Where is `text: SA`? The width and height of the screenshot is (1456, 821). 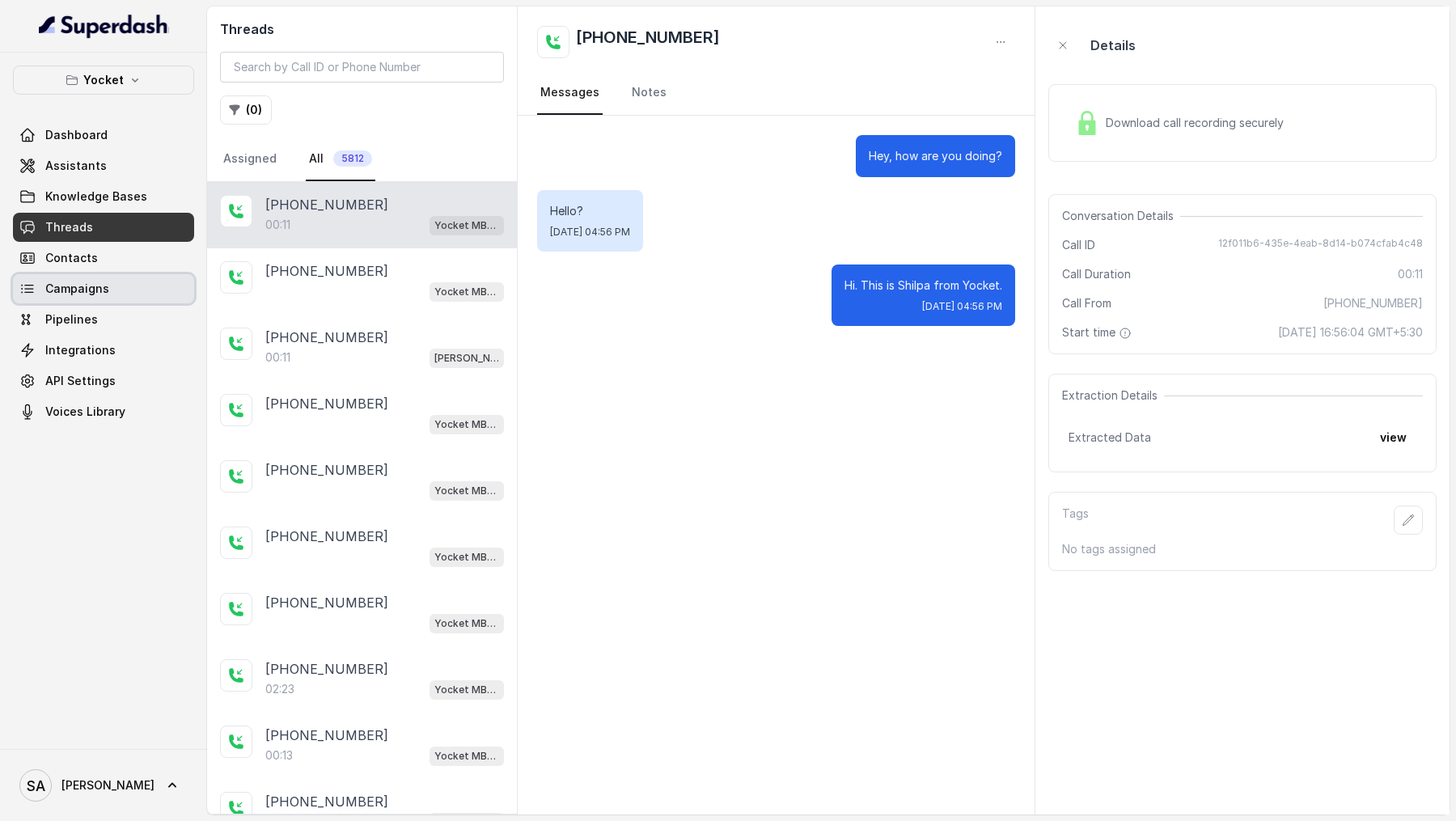 text: SA is located at coordinates (35, 786).